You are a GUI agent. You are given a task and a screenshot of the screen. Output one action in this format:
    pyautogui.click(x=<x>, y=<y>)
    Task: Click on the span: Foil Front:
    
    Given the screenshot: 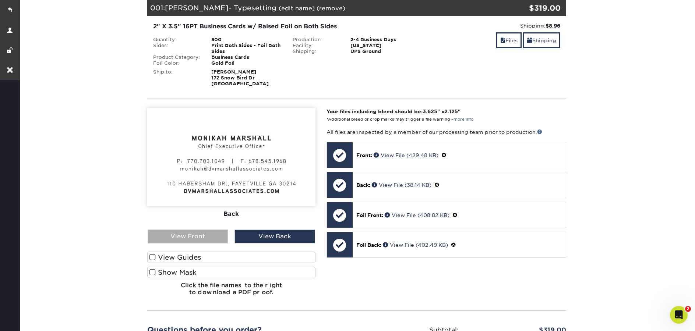 What is the action you would take?
    pyautogui.click(x=369, y=215)
    